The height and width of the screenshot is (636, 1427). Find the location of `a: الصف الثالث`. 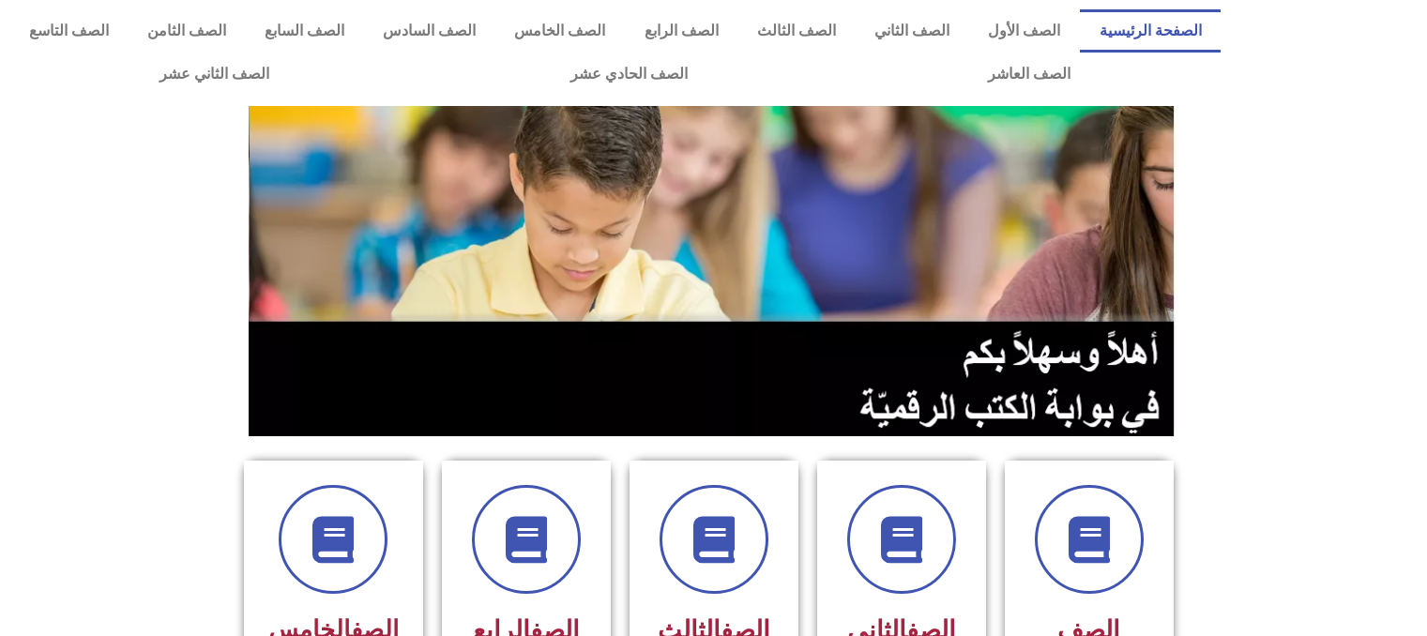

a: الصف الثالث is located at coordinates (795, 31).